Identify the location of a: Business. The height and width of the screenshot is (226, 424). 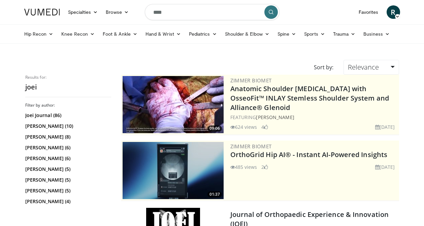
(376, 34).